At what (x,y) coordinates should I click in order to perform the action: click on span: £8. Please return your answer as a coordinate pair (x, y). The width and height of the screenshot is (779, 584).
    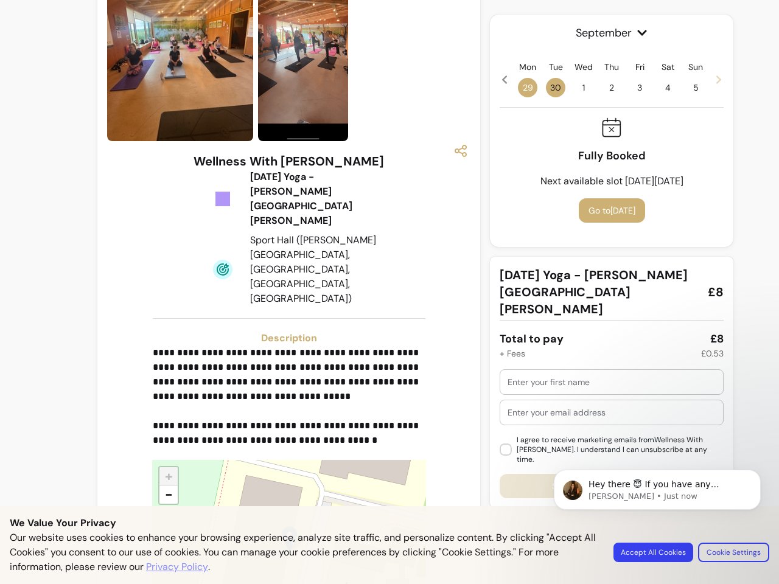
    Looking at the image, I should click on (716, 292).